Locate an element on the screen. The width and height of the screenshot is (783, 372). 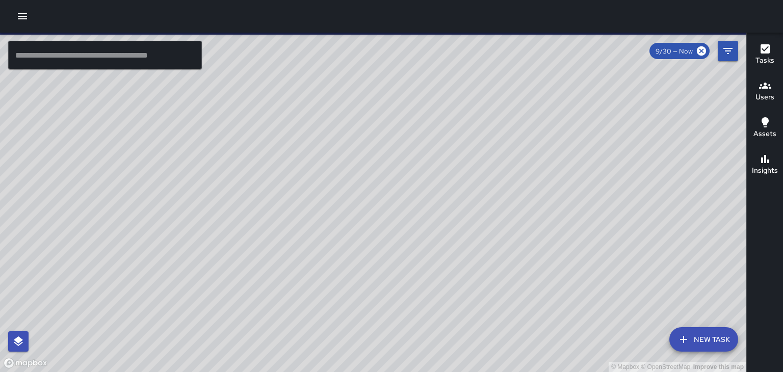
h6: Assets is located at coordinates (765, 134).